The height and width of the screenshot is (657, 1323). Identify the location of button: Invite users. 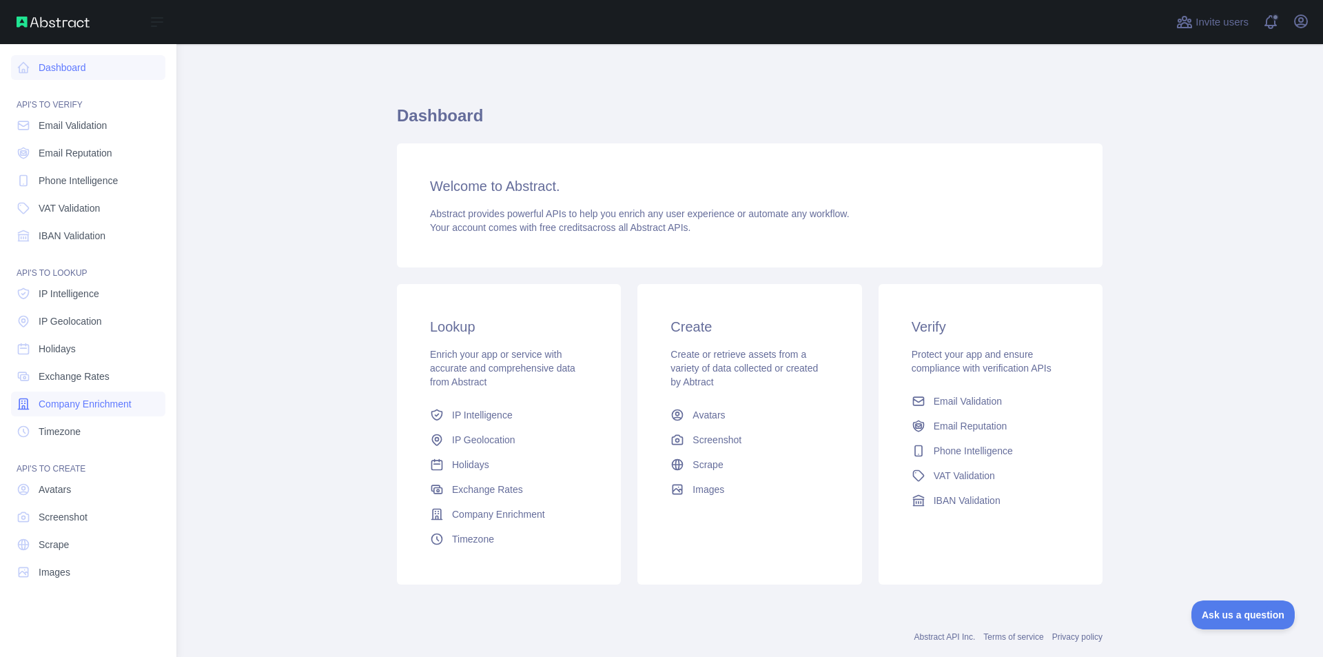
(1212, 22).